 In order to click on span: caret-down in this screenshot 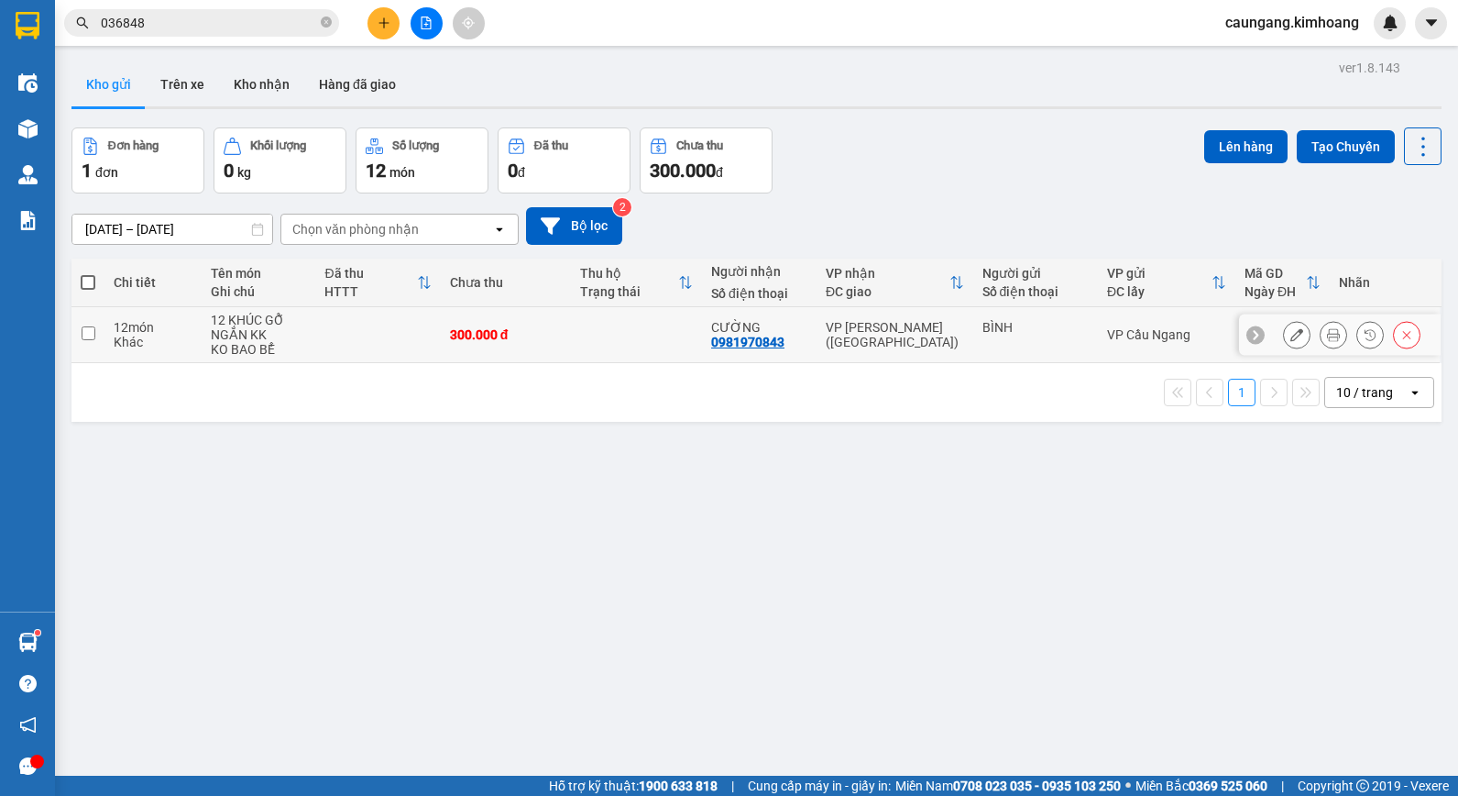, I will do `click(1432, 23)`.